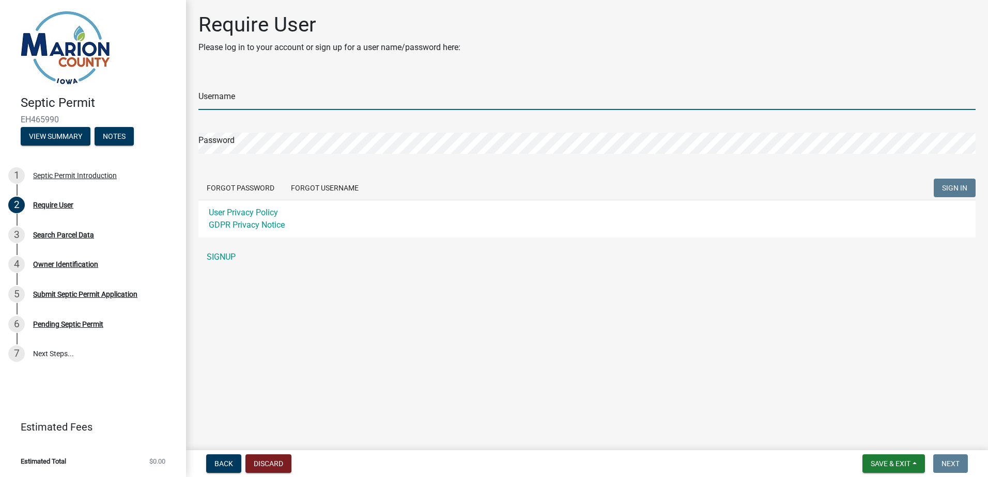  I want to click on div: 3, so click(17, 235).